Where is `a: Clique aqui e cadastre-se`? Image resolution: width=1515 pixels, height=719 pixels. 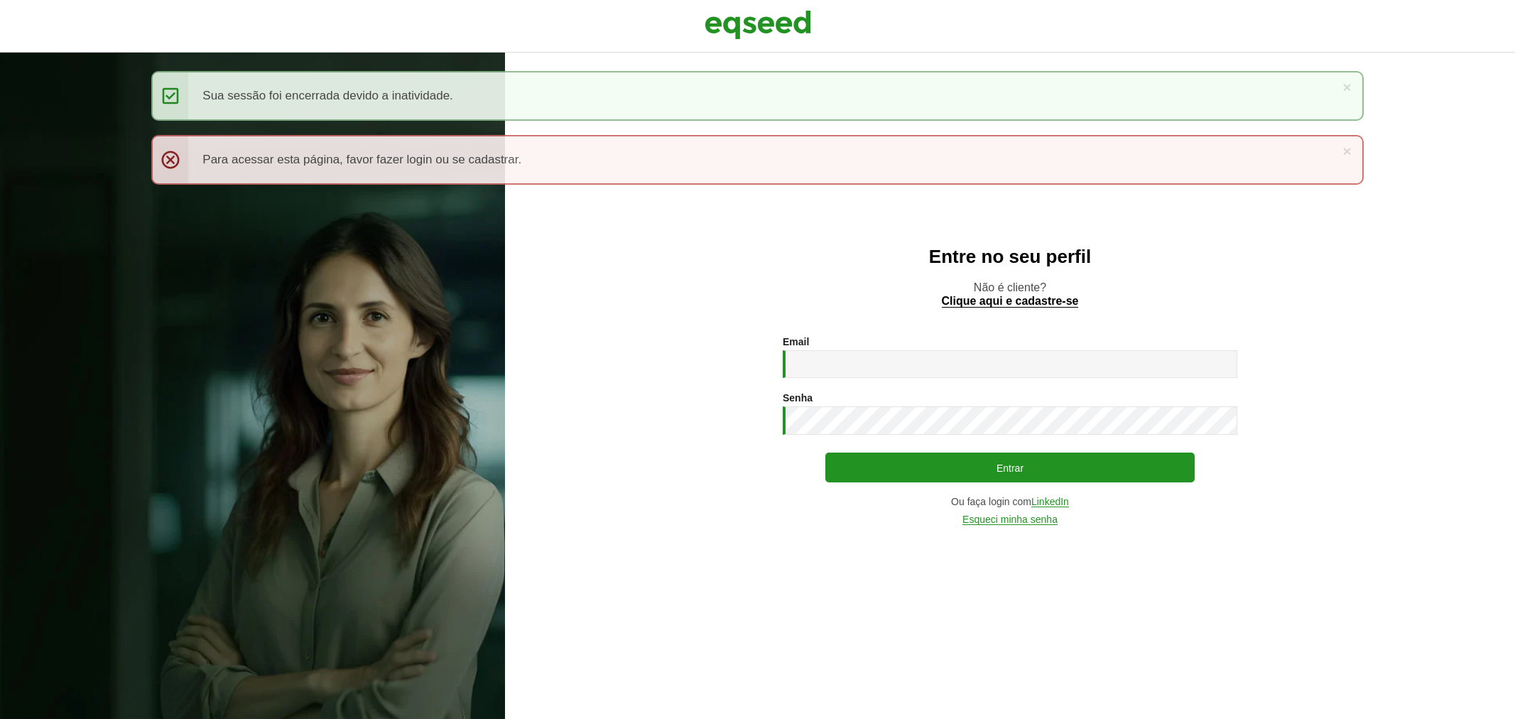
a: Clique aqui e cadastre-se is located at coordinates (1010, 301).